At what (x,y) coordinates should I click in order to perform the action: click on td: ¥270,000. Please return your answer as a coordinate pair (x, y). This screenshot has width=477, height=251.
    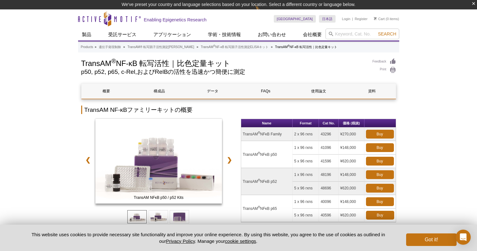
    Looking at the image, I should click on (352, 134).